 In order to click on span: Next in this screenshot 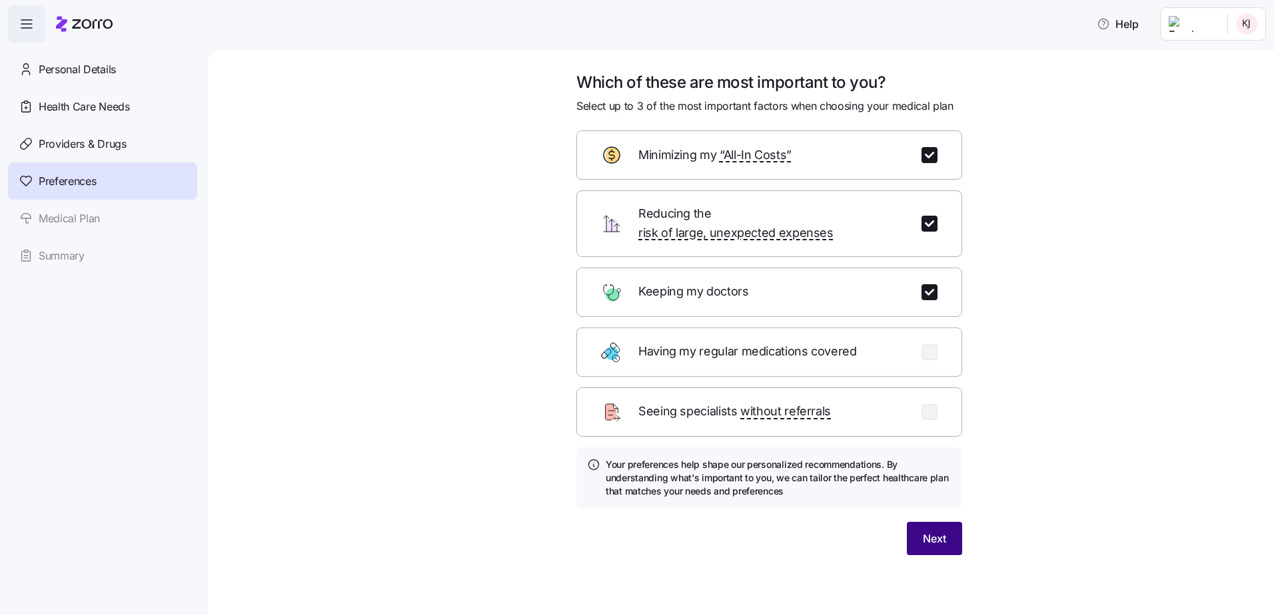, I will do `click(934, 539)`.